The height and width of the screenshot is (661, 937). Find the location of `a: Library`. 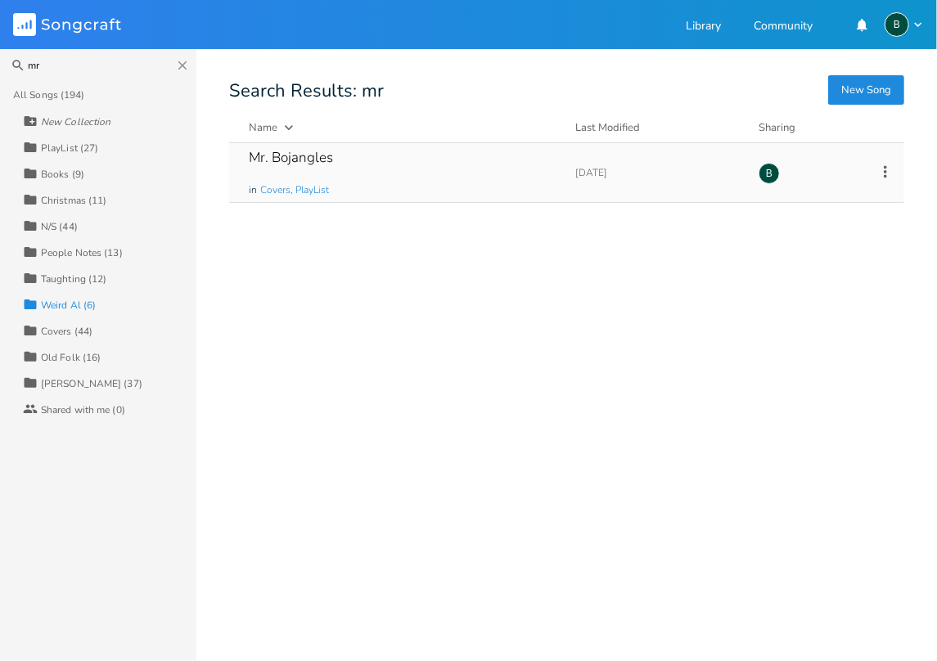

a: Library is located at coordinates (703, 27).